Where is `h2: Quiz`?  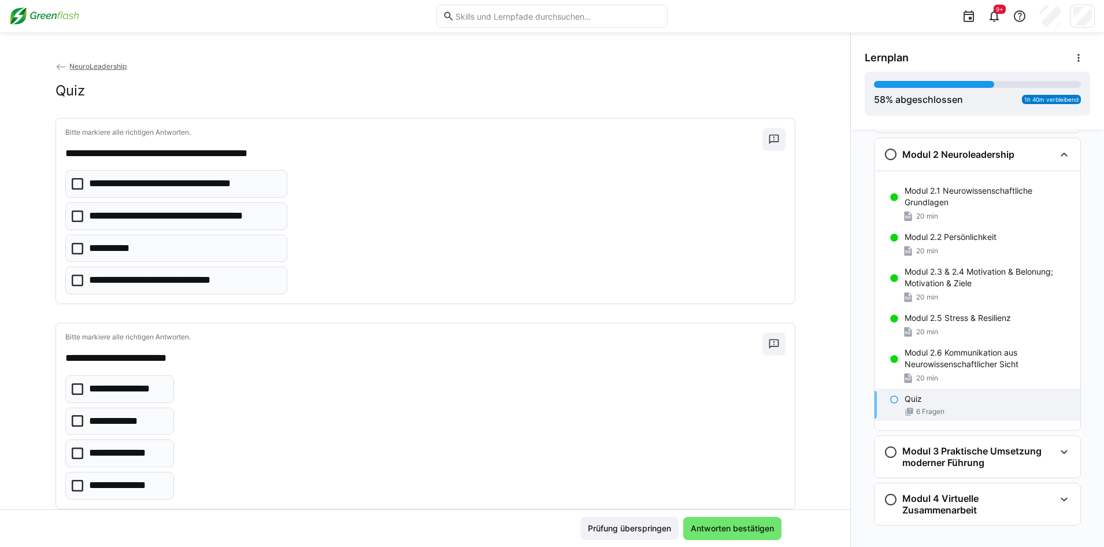
h2: Quiz is located at coordinates (70, 91).